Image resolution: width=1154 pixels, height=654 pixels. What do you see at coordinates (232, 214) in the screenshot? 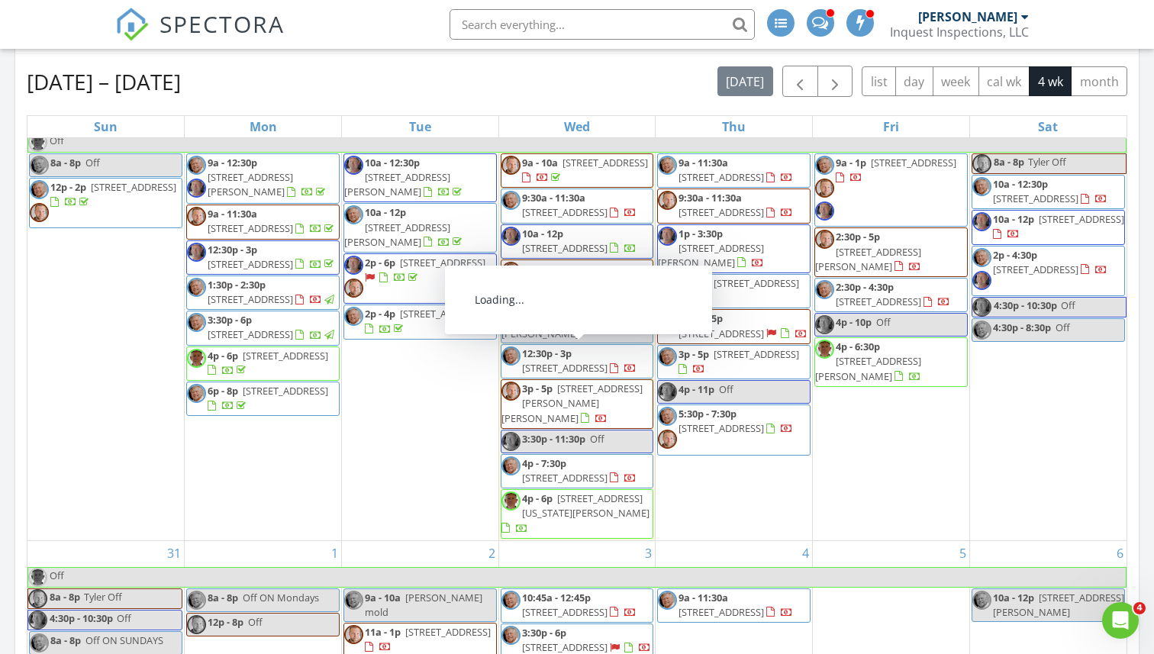
I see `span: 9a - 11:30a` at bounding box center [232, 214].